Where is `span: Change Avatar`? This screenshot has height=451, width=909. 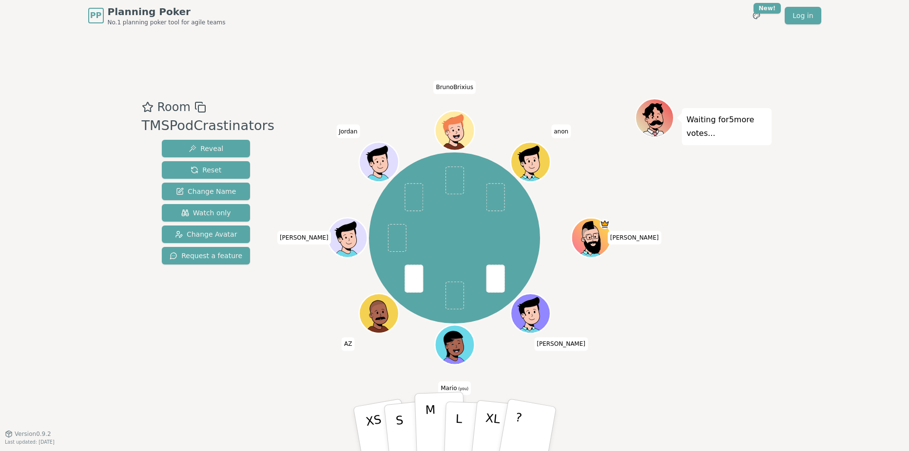
span: Change Avatar is located at coordinates (206, 234).